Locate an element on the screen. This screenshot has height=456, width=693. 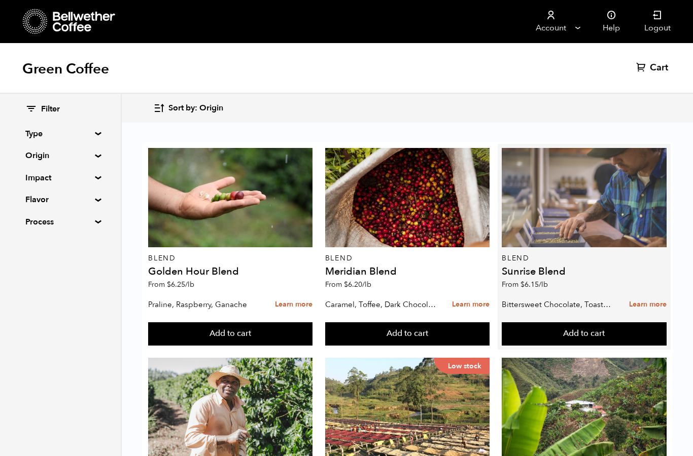
summary: Type is located at coordinates (60, 134).